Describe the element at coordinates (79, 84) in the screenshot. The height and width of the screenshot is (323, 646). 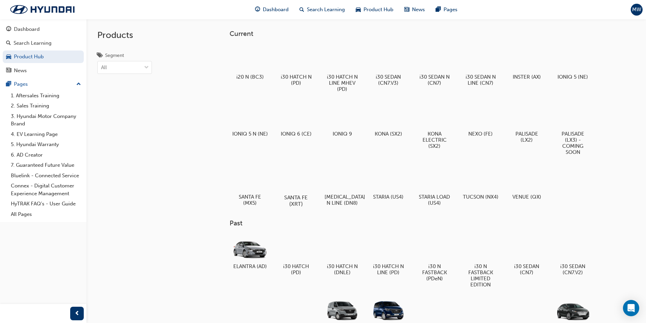
I see `span: up-icon` at that location.